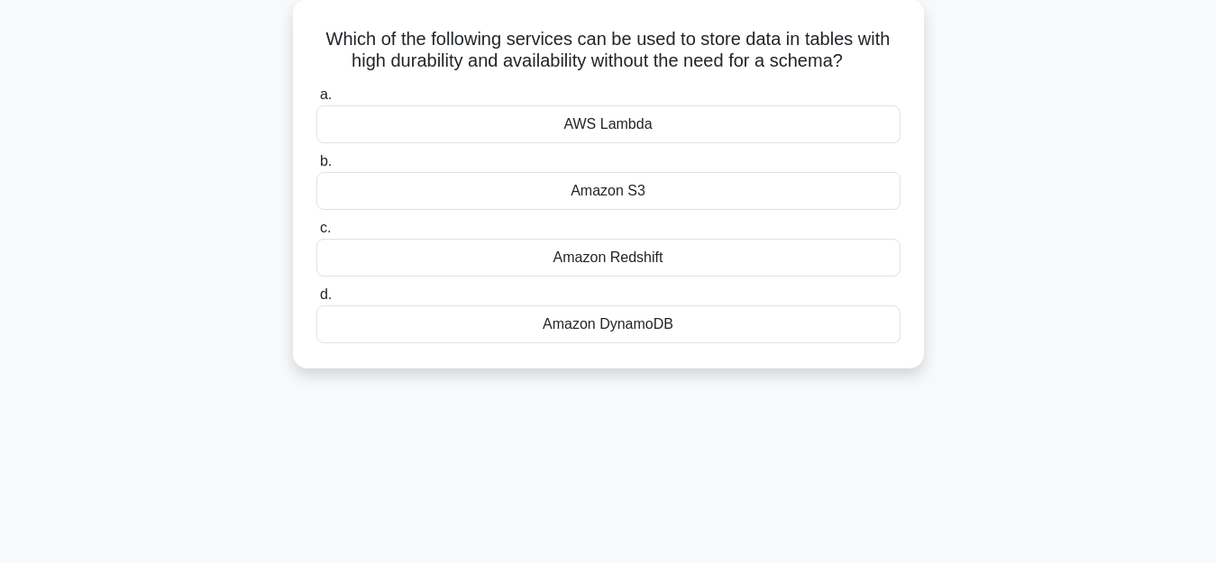 This screenshot has width=1216, height=563. I want to click on h5: Which of the following services can be used to store data in tables with high durability and avai..., so click(609, 50).